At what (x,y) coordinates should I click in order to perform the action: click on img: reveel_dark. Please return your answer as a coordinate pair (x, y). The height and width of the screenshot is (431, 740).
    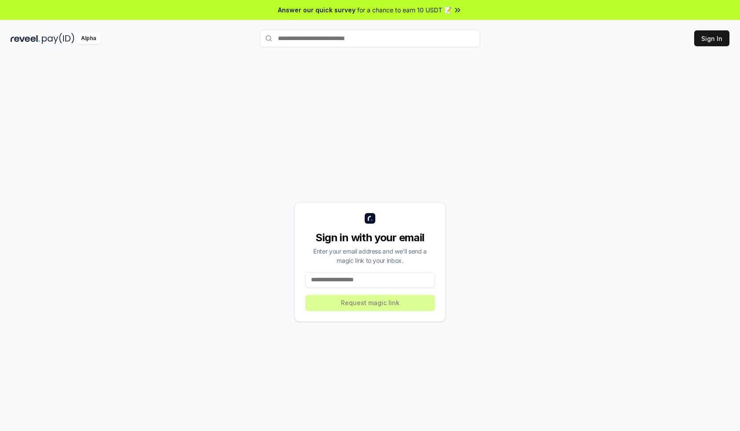
    Looking at the image, I should click on (25, 38).